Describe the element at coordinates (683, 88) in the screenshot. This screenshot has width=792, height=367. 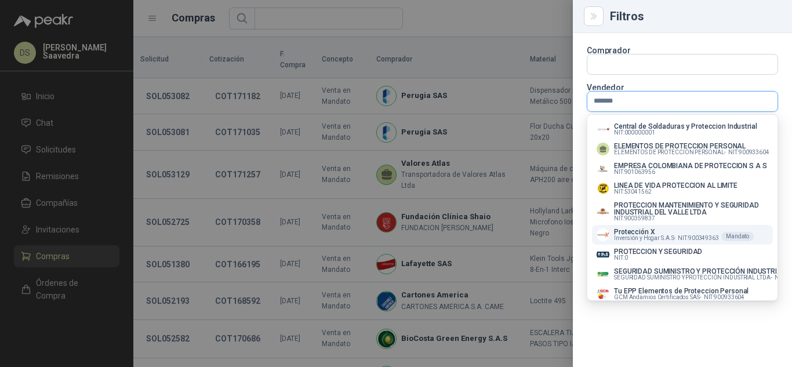
I see `p: Vendedor` at that location.